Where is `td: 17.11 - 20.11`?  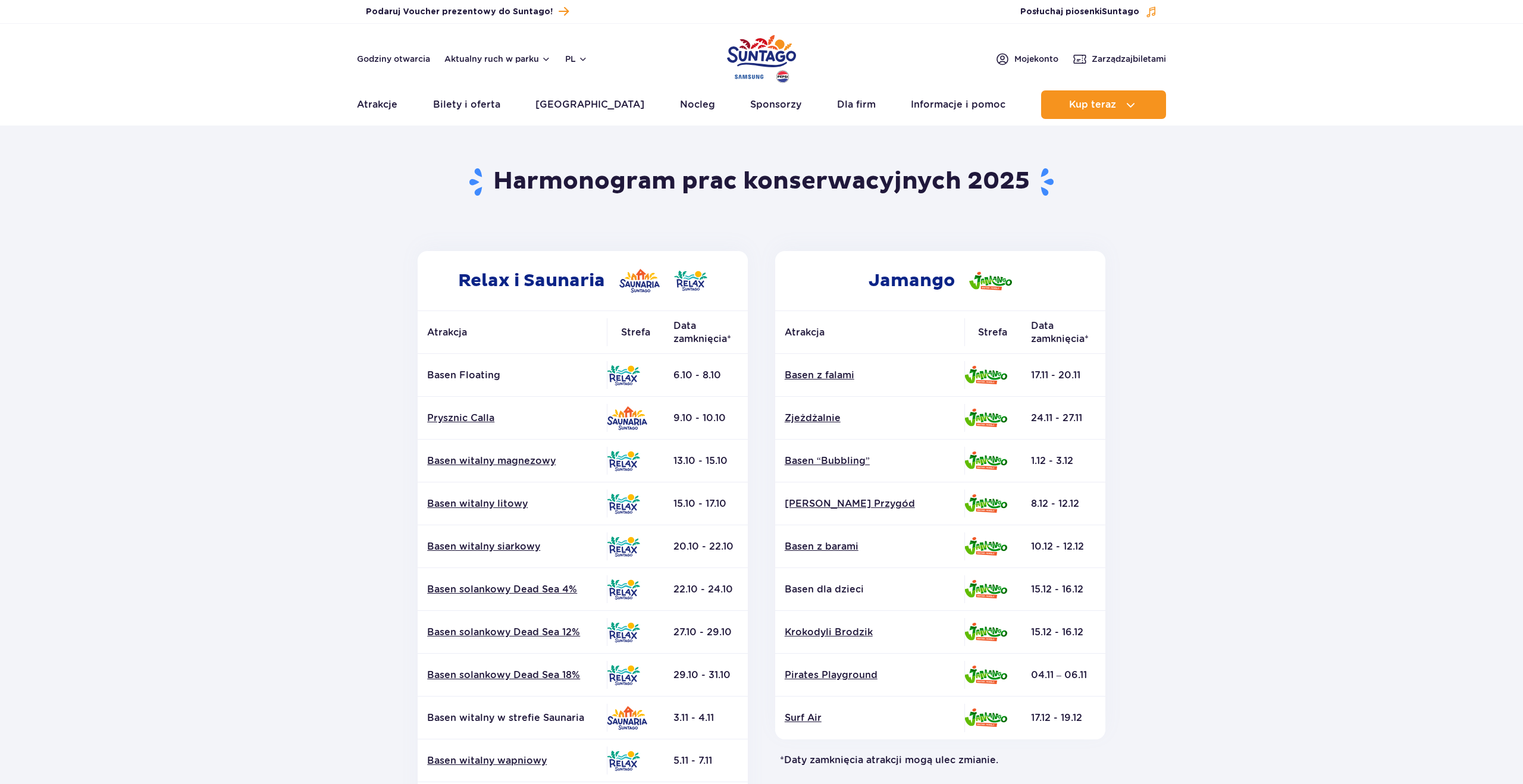
td: 17.11 - 20.11 is located at coordinates (1063, 375).